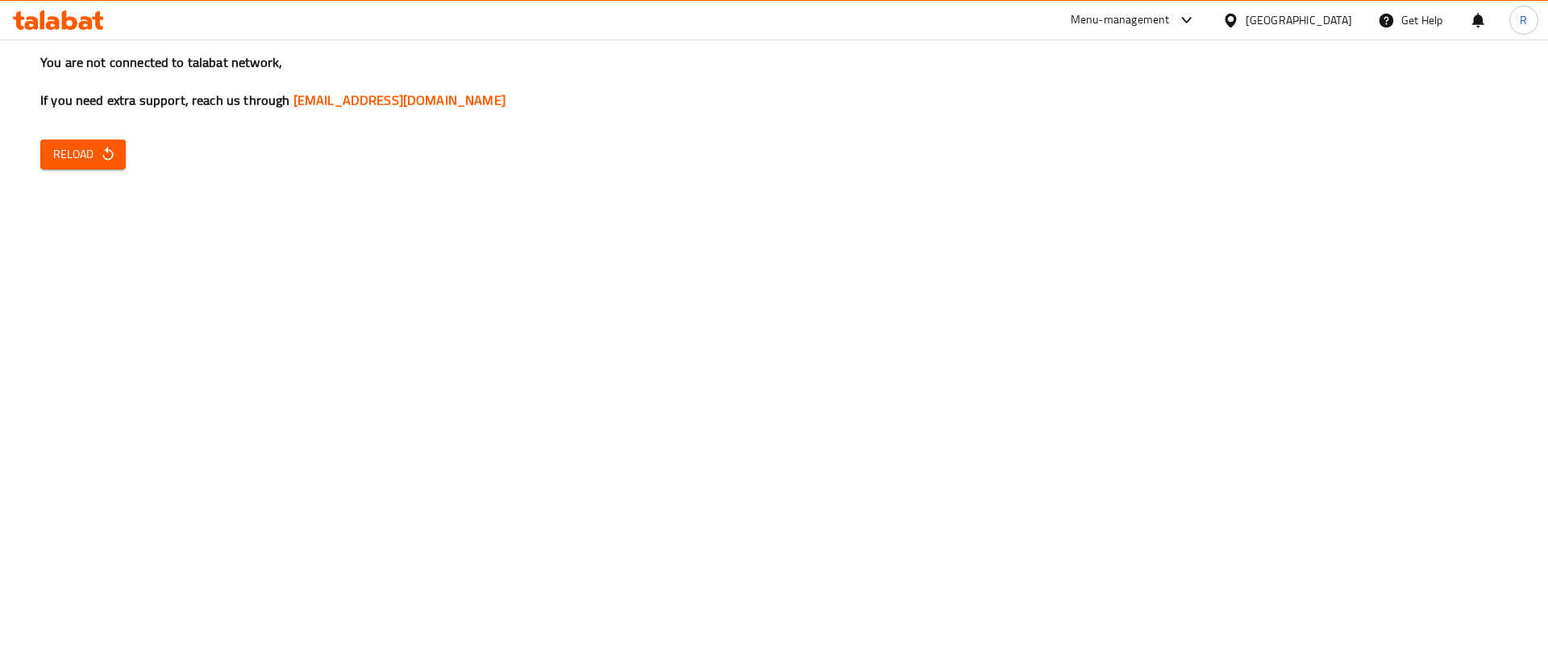  I want to click on button: Reload, so click(83, 154).